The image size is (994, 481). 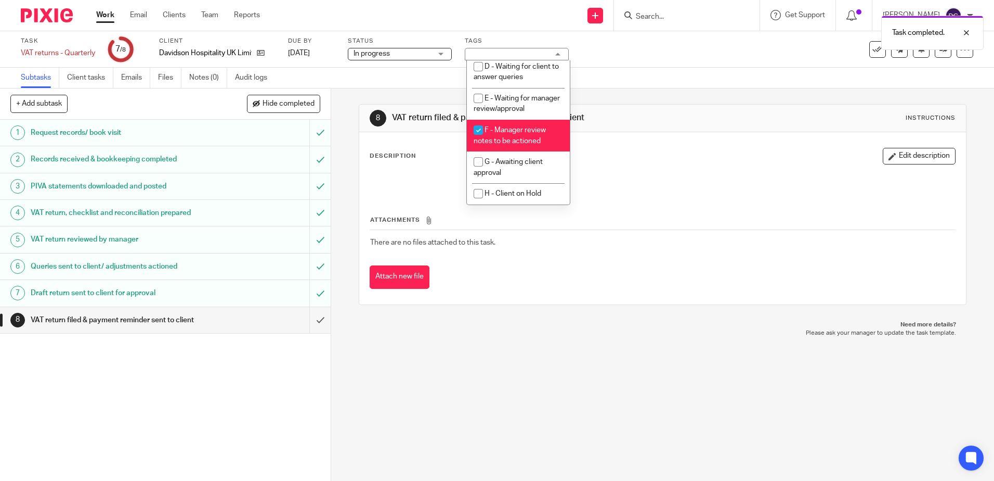 What do you see at coordinates (58, 41) in the screenshot?
I see `label: Task` at bounding box center [58, 41].